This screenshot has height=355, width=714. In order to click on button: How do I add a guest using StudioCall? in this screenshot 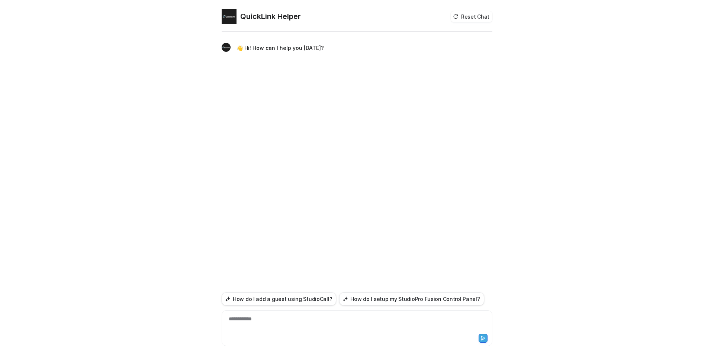, I will do `click(279, 298)`.